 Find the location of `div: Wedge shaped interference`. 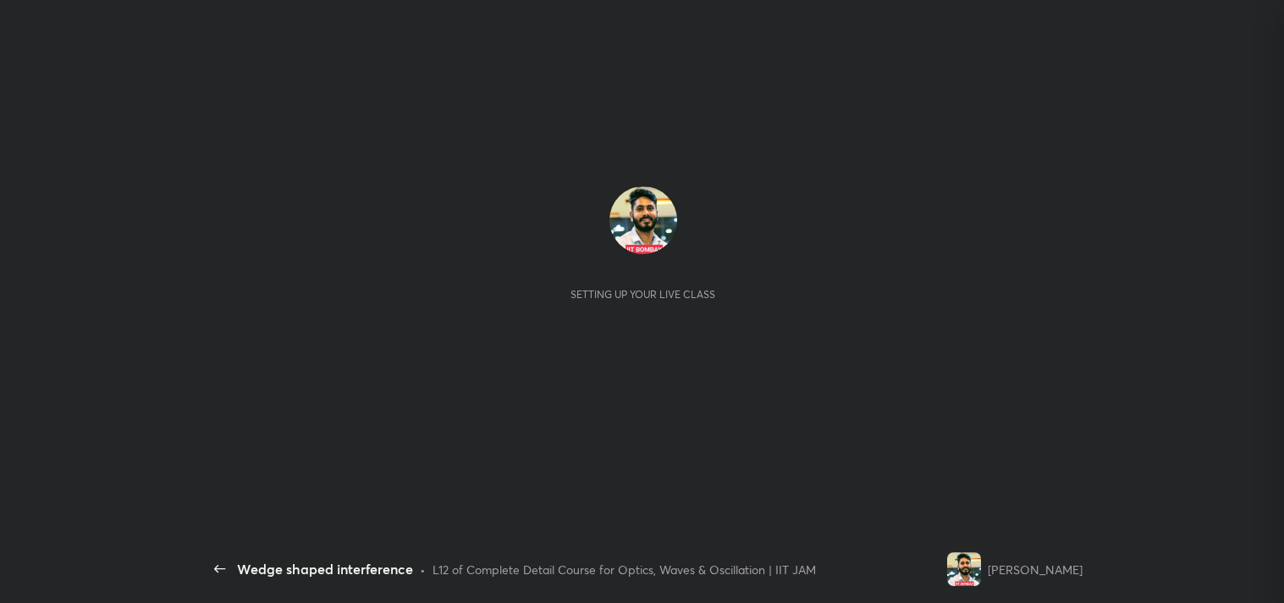

div: Wedge shaped interference is located at coordinates (325, 569).